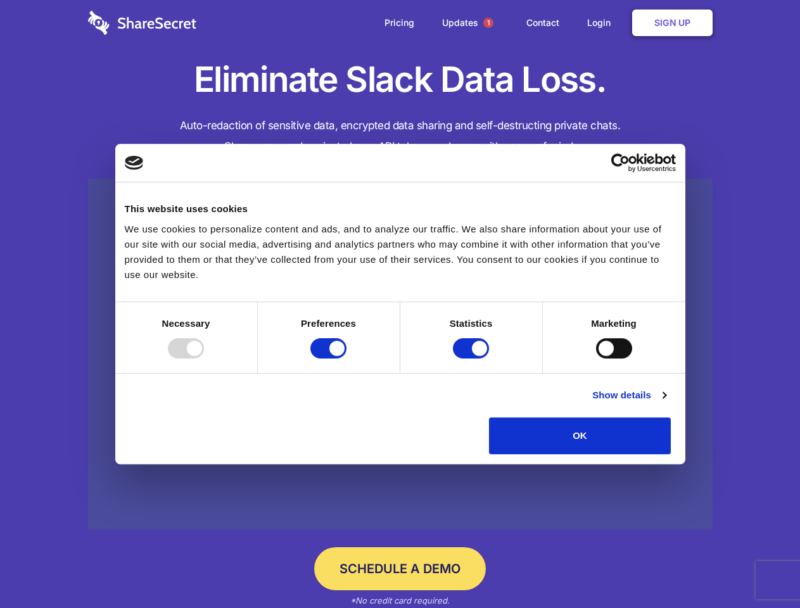  What do you see at coordinates (602, 23) in the screenshot?
I see `a: Login` at bounding box center [602, 23].